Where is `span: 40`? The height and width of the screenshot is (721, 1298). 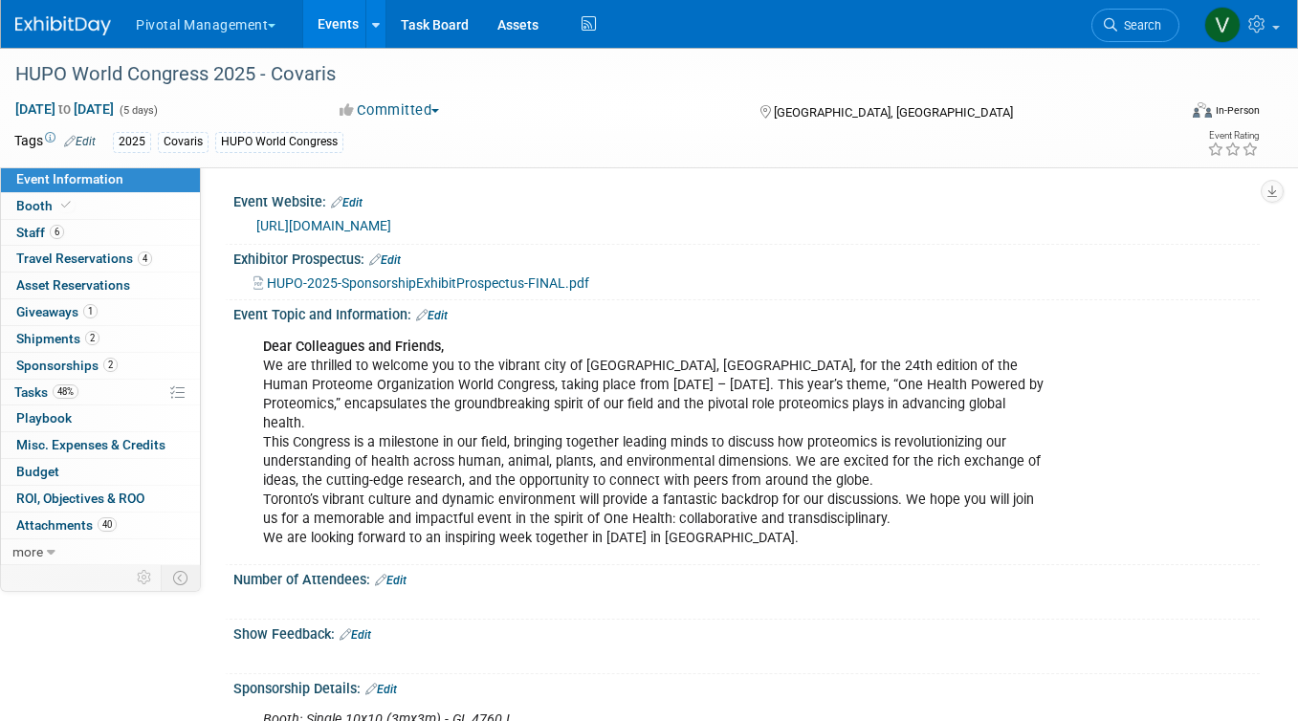
span: 40 is located at coordinates (107, 524).